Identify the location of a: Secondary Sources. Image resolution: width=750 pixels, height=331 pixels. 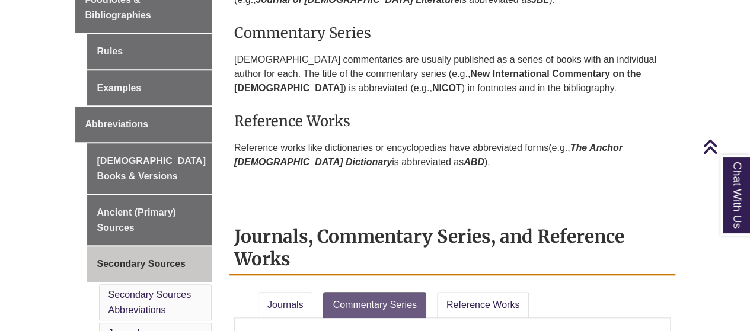
(149, 264).